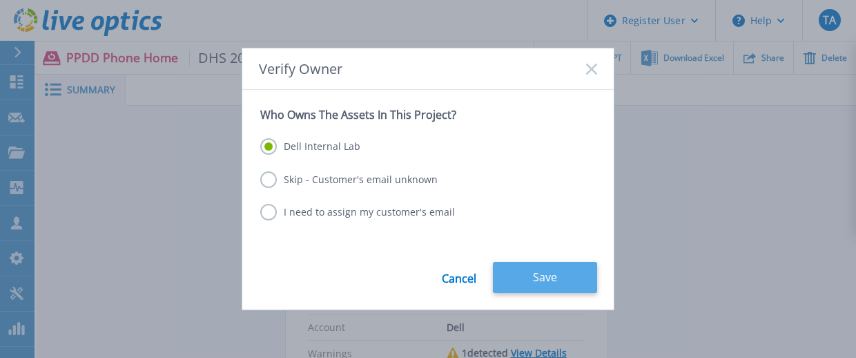 The width and height of the screenshot is (856, 358). I want to click on label: Dell Internal Lab, so click(310, 146).